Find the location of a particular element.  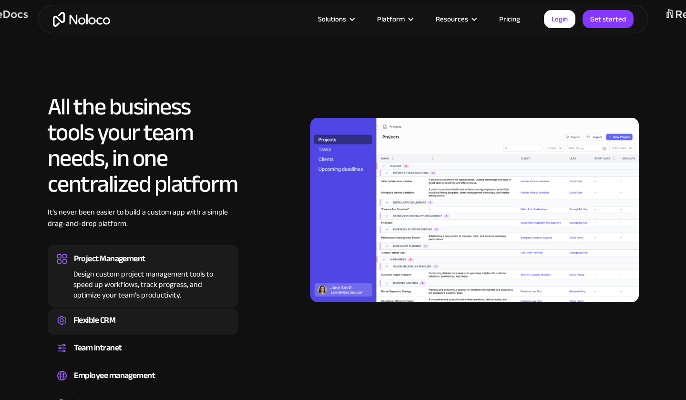

div: Set up a central space for your team to collaborate, share information, and stay up to date on co... is located at coordinates (143, 357).